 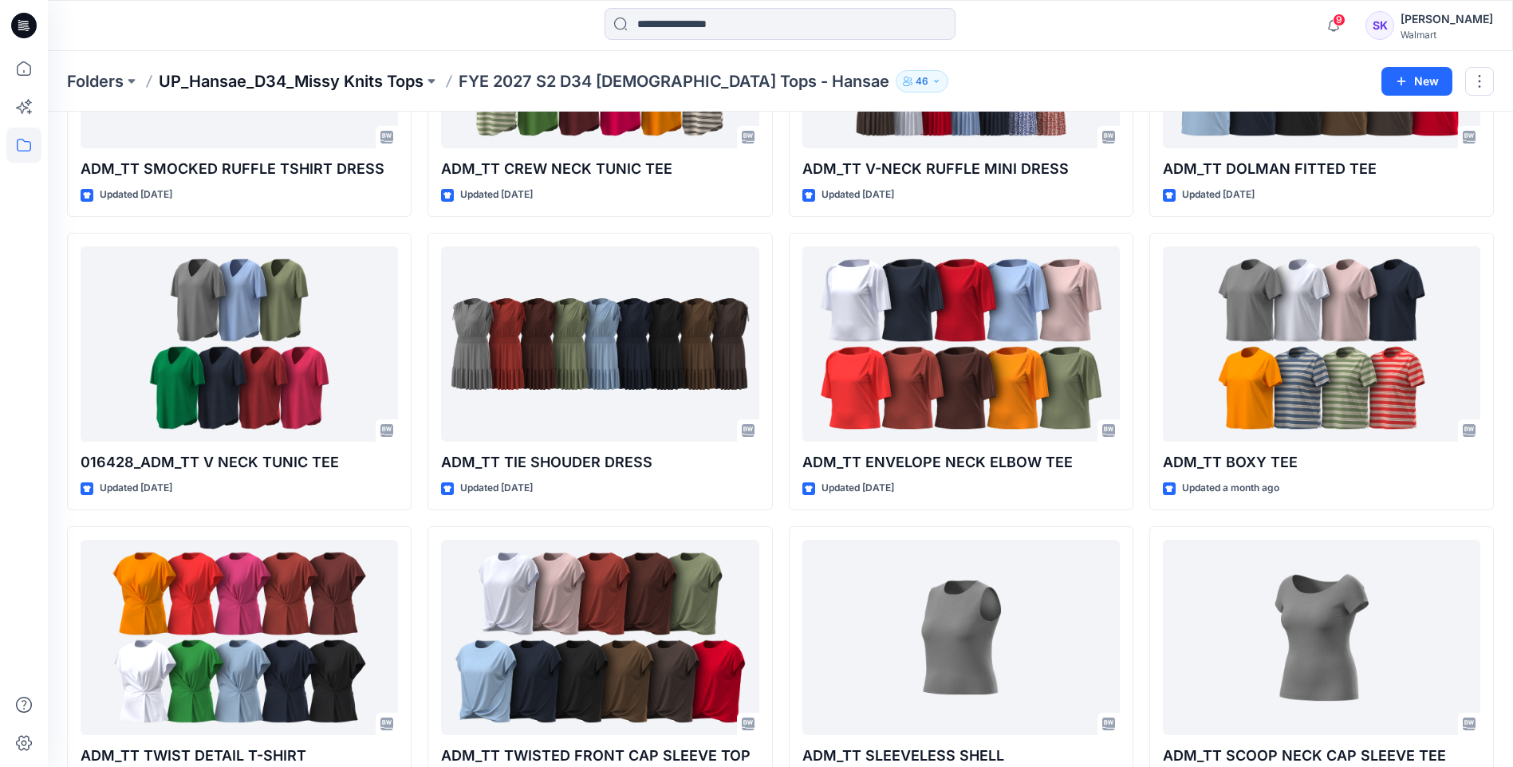 What do you see at coordinates (239, 637) in the screenshot?
I see `a: ADM_TT TWIST DETAIL T-SHIRT` at bounding box center [239, 637].